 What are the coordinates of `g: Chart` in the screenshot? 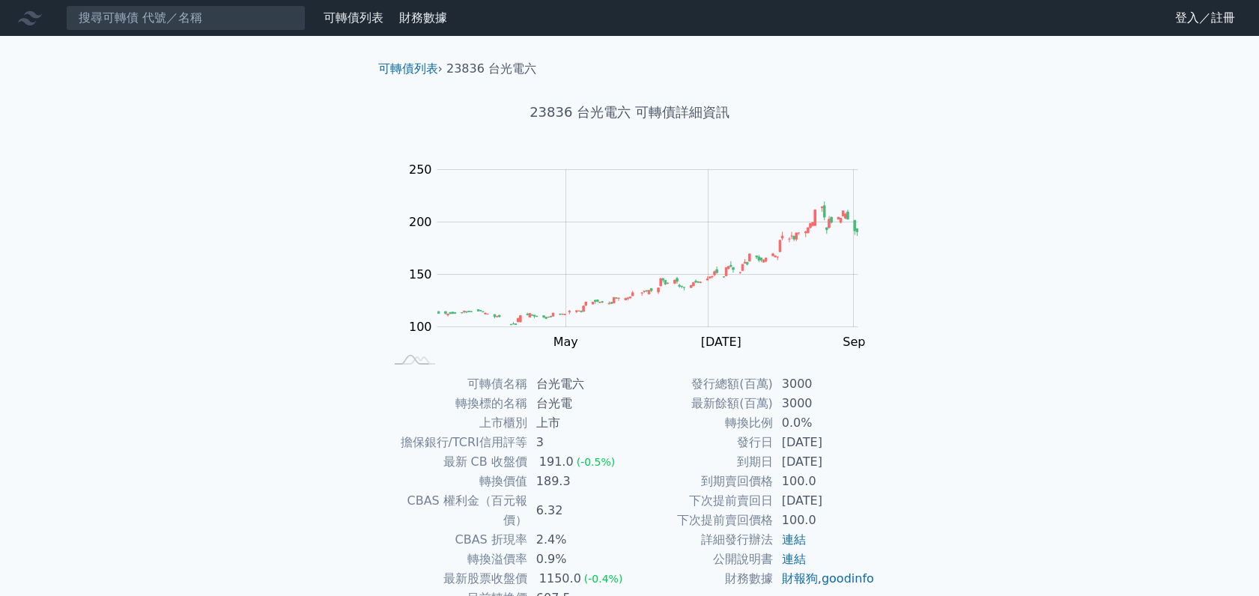 It's located at (640, 271).